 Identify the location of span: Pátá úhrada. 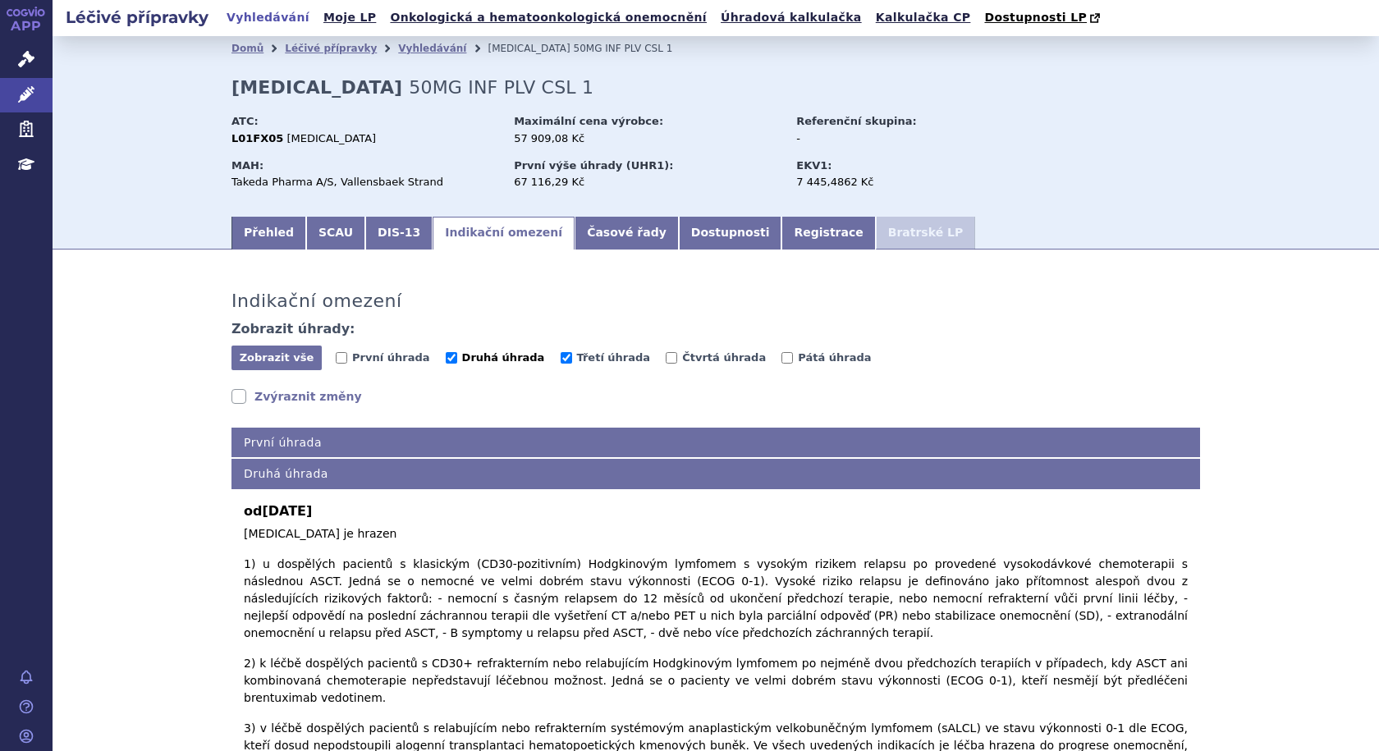
(834, 357).